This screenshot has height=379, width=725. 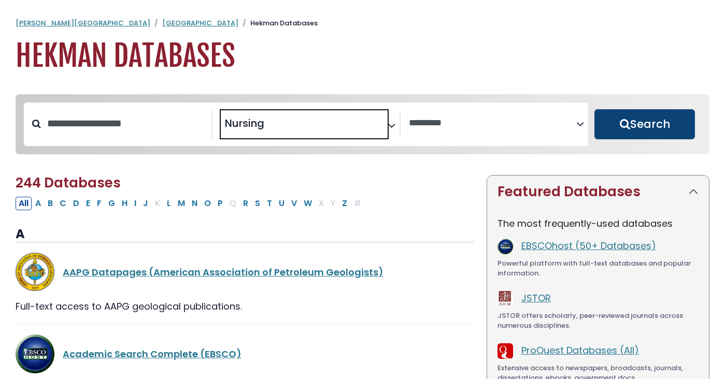 What do you see at coordinates (152, 354) in the screenshot?
I see `a: Academic Search Complete (EBSCO)` at bounding box center [152, 354].